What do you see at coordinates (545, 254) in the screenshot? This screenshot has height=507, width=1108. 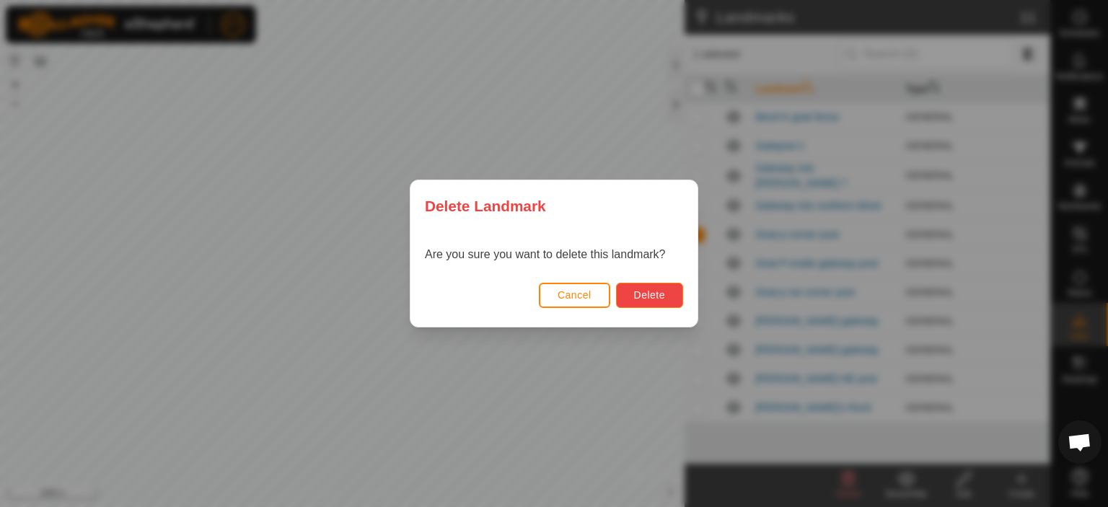 I see `span: Are you sure you want to delete this landmark?` at bounding box center [545, 254].